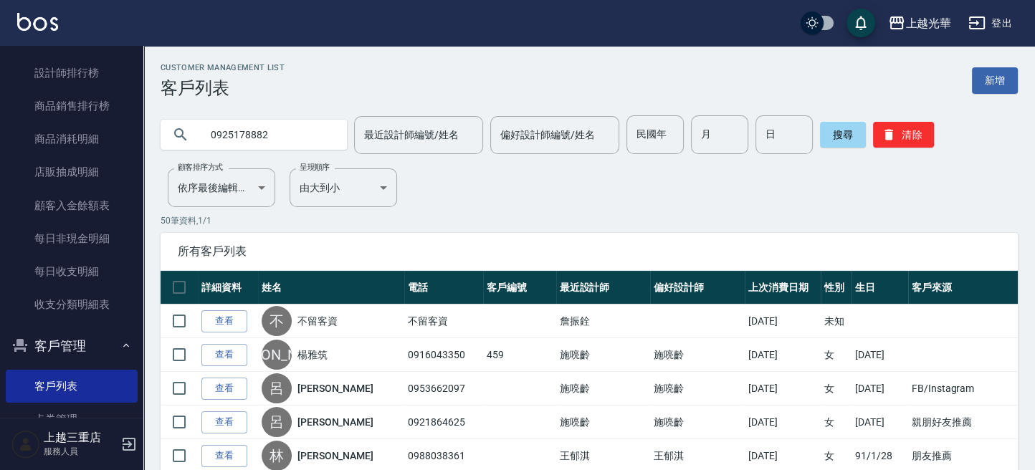 This screenshot has width=1035, height=470. What do you see at coordinates (963, 389) in the screenshot?
I see `td: FB/Instagram` at bounding box center [963, 389].